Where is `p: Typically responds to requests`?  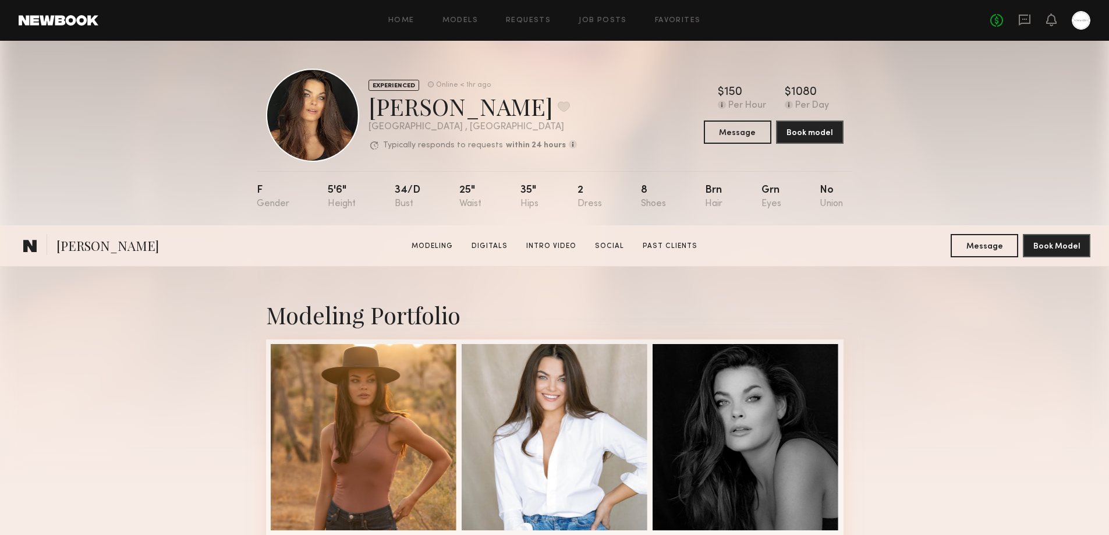 p: Typically responds to requests is located at coordinates (443, 146).